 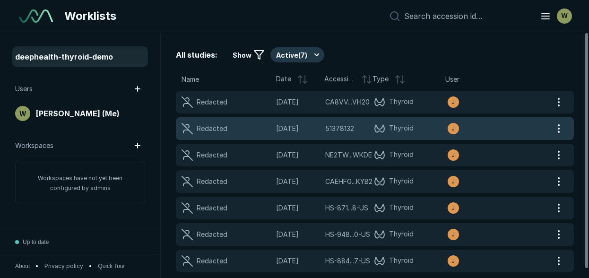 What do you see at coordinates (452, 79) in the screenshot?
I see `span: User` at bounding box center [452, 79].